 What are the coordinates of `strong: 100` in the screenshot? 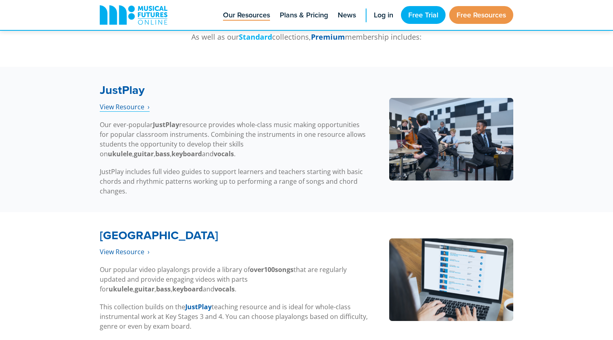 It's located at (269, 270).